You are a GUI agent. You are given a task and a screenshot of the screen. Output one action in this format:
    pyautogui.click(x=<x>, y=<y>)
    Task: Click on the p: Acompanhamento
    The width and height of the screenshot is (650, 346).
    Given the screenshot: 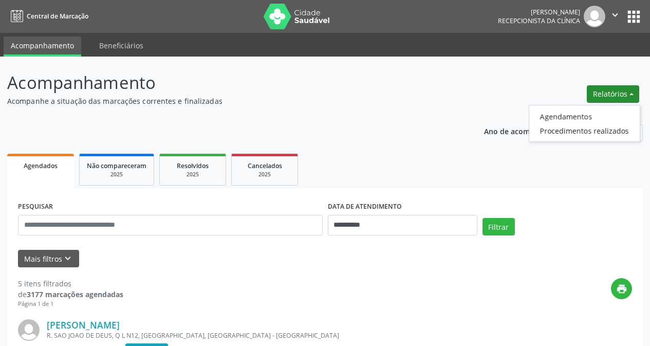 What is the action you would take?
    pyautogui.click(x=230, y=83)
    